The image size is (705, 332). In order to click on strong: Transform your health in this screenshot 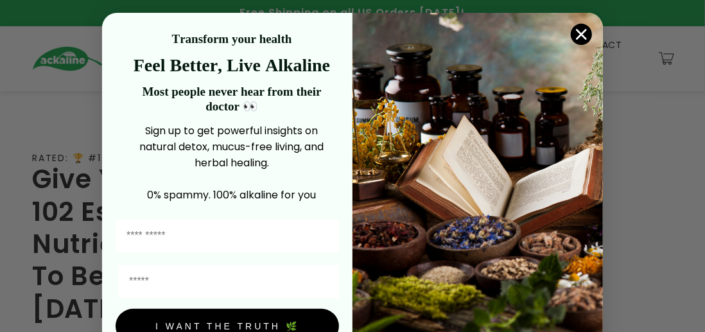, I will do `click(232, 39)`.